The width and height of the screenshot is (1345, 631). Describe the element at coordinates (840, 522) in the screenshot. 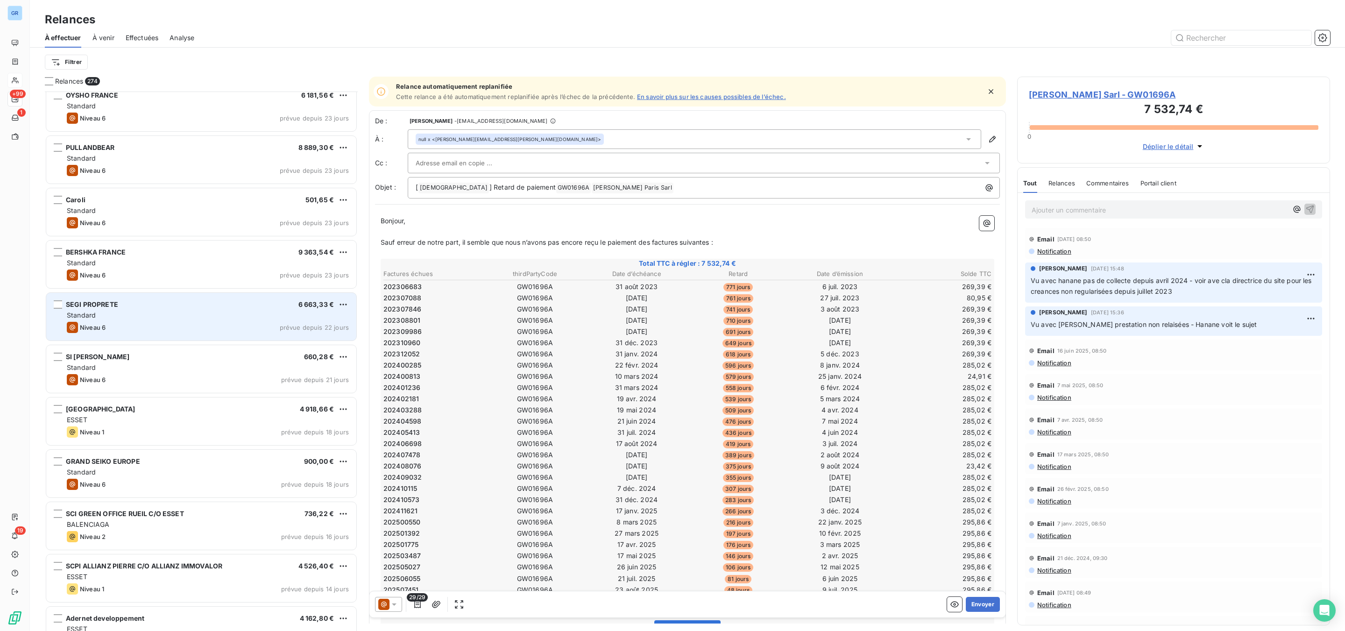

I see `td: 22 janv. 2025` at that location.